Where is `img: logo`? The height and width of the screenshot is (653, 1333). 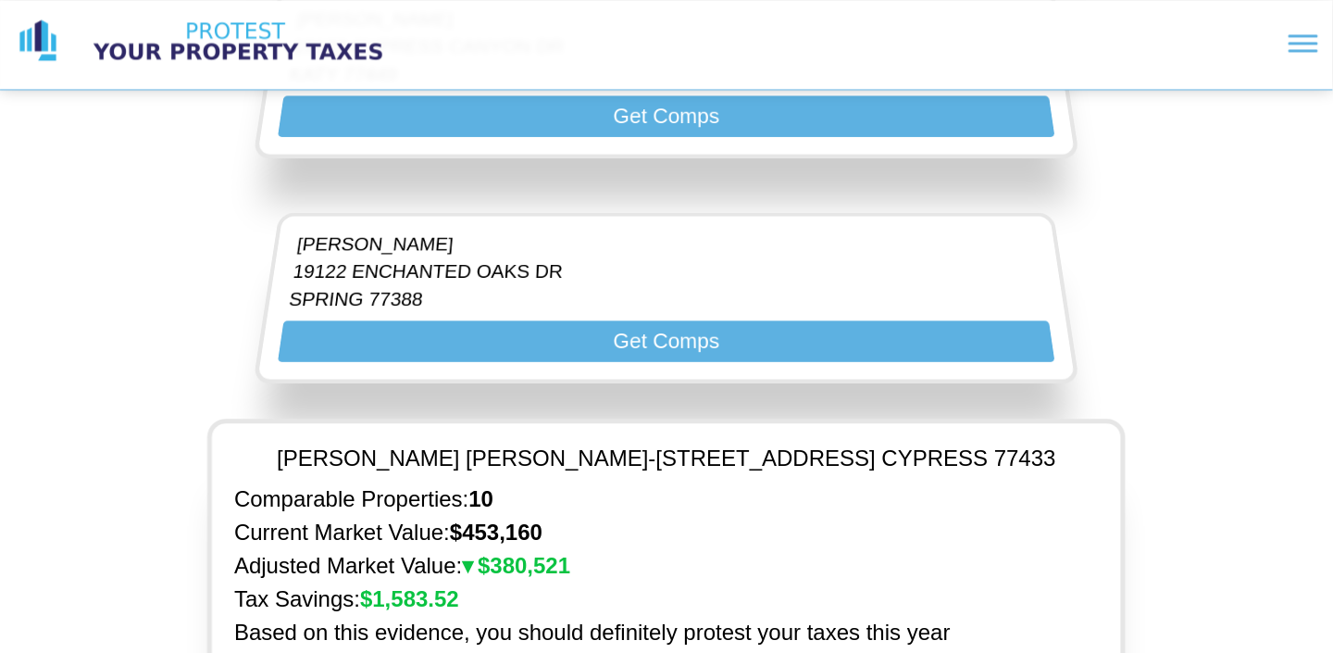
img: logo is located at coordinates (38, 41).